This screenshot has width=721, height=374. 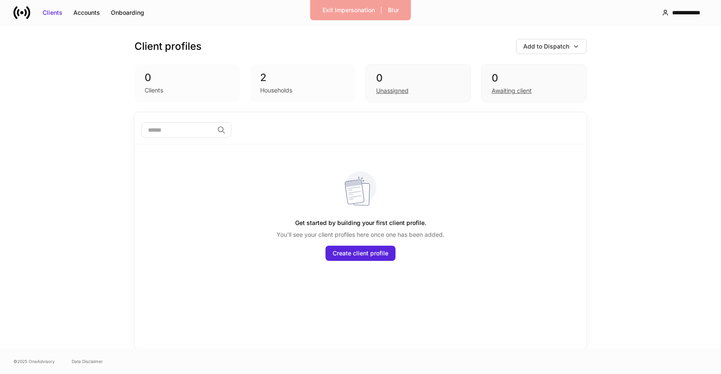 What do you see at coordinates (349, 10) in the screenshot?
I see `button: Exit Impersonation` at bounding box center [349, 10].